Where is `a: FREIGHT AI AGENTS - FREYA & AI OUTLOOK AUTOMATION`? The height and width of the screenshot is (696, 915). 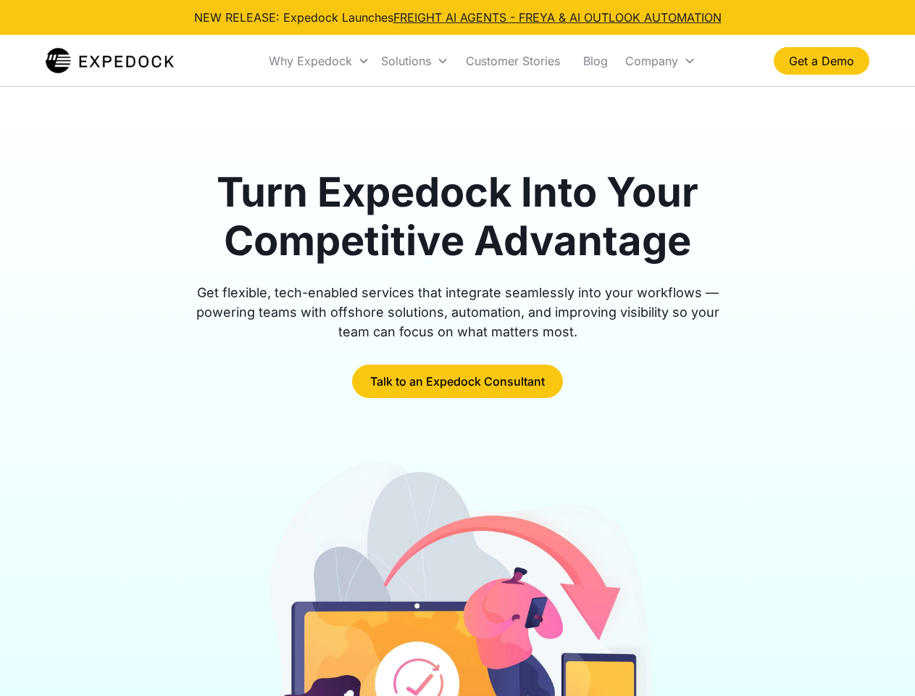 a: FREIGHT AI AGENTS - FREYA & AI OUTLOOK AUTOMATION is located at coordinates (557, 17).